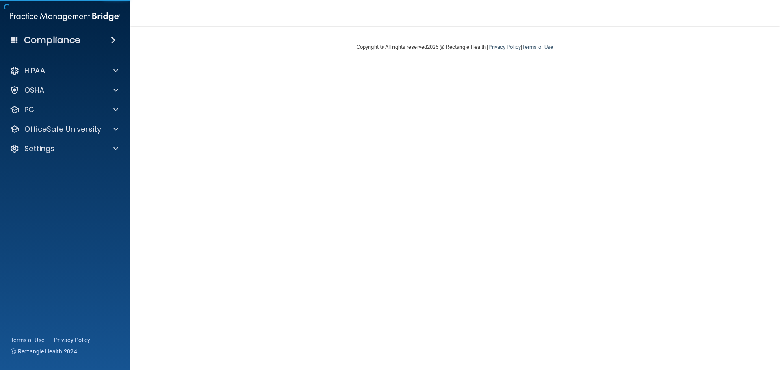 The width and height of the screenshot is (780, 370). Describe the element at coordinates (65, 17) in the screenshot. I see `img: PMB logo` at that location.